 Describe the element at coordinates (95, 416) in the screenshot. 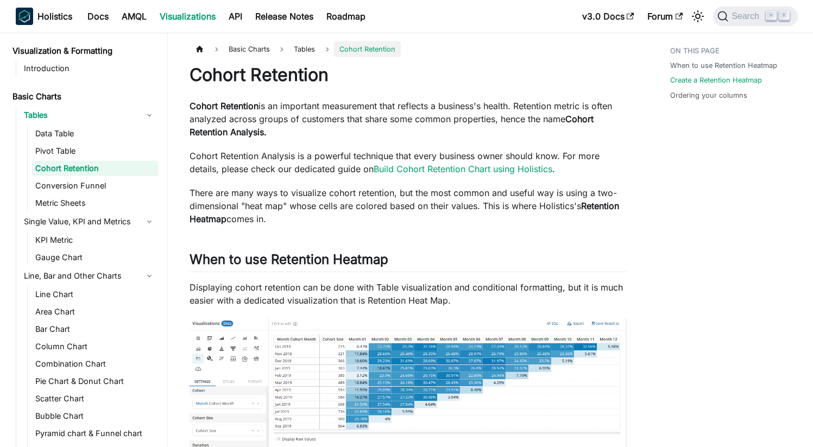

I see `a: Bubble Chart` at that location.